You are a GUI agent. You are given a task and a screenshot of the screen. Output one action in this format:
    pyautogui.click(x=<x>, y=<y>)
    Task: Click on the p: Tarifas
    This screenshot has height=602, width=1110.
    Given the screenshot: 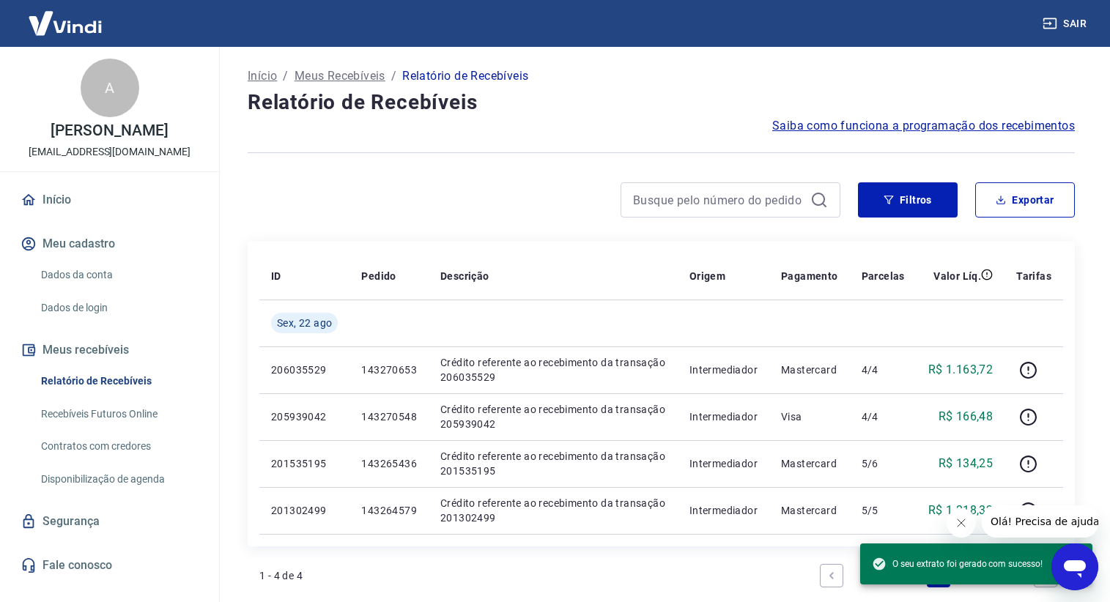 What is the action you would take?
    pyautogui.click(x=1034, y=276)
    